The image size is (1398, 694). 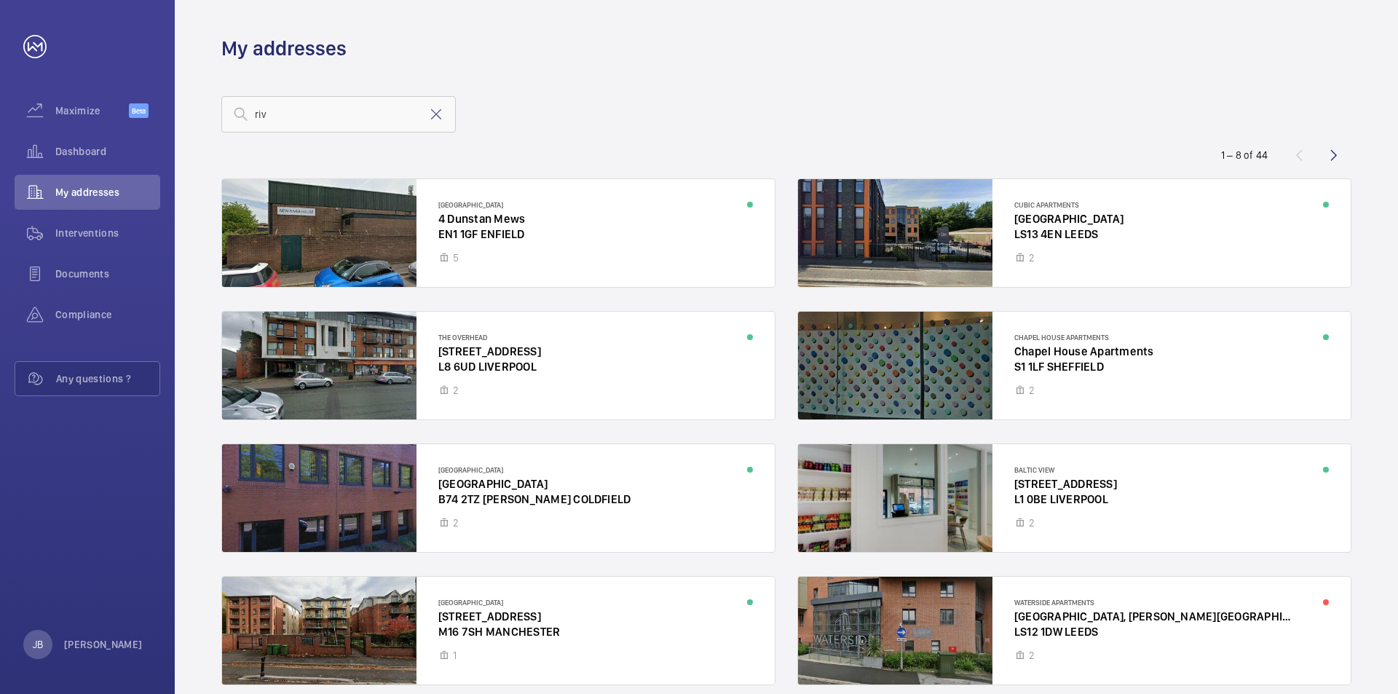 I want to click on span: My addresses, so click(x=108, y=192).